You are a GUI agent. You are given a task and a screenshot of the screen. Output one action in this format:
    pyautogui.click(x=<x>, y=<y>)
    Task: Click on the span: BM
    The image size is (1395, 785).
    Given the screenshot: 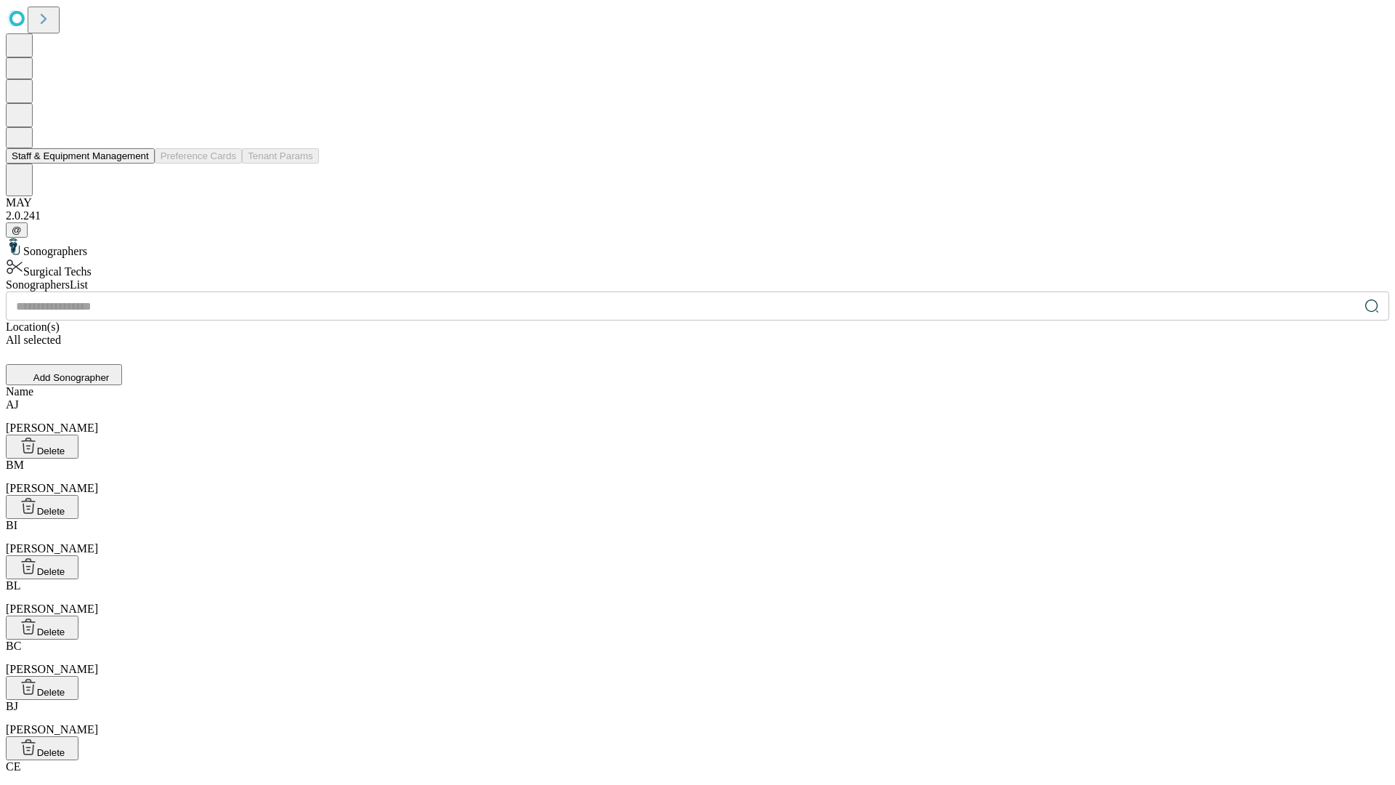 What is the action you would take?
    pyautogui.click(x=15, y=464)
    